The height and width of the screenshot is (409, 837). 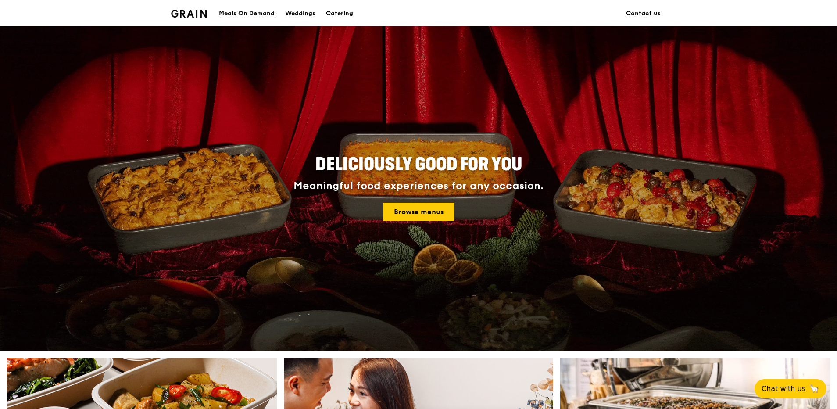 I want to click on div: Catering, so click(x=339, y=14).